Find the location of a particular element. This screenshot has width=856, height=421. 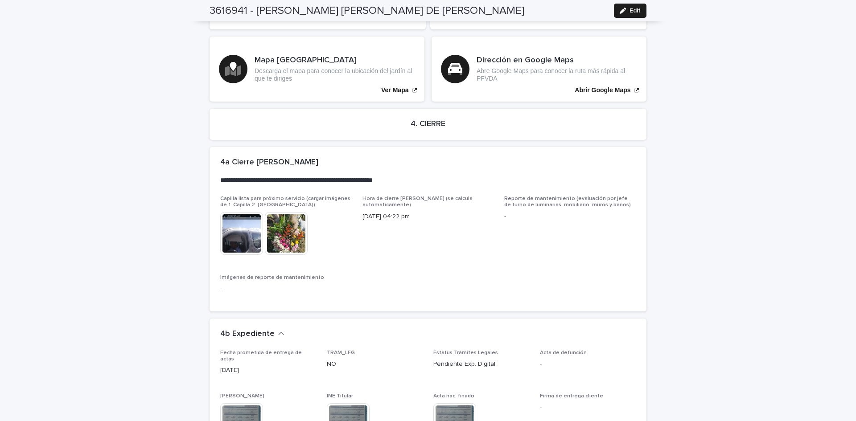

span: Firma de entrega cliente is located at coordinates (572, 396).